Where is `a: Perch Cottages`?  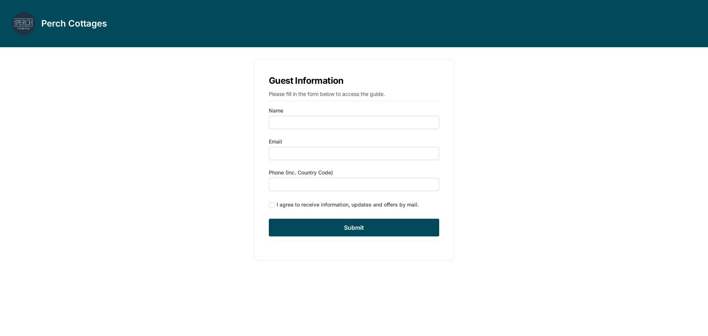
a: Perch Cottages is located at coordinates (59, 24).